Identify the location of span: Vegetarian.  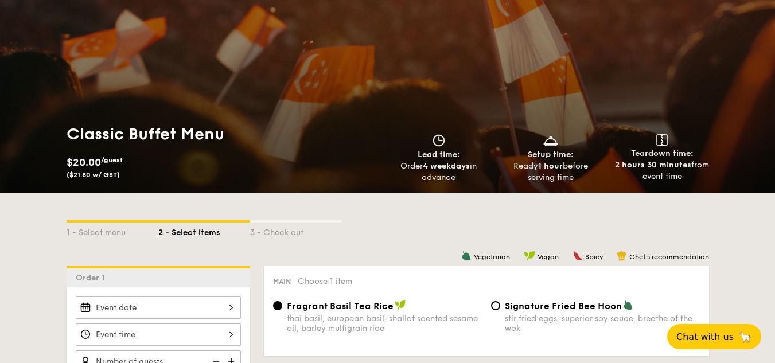
(492, 257).